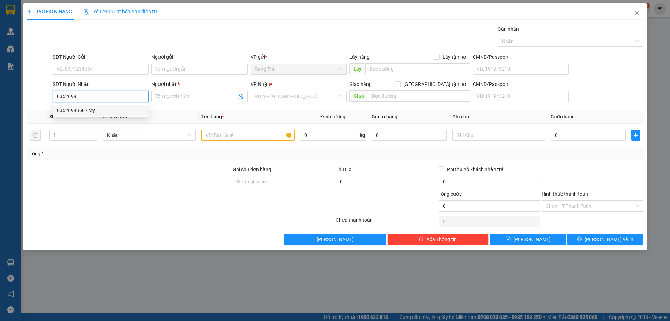  I want to click on span: Cước hàng, so click(563, 117).